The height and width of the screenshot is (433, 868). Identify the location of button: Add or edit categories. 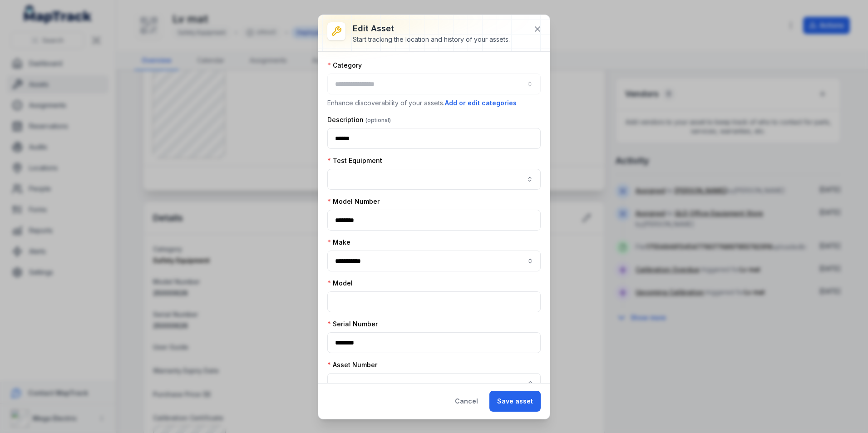
(481, 103).